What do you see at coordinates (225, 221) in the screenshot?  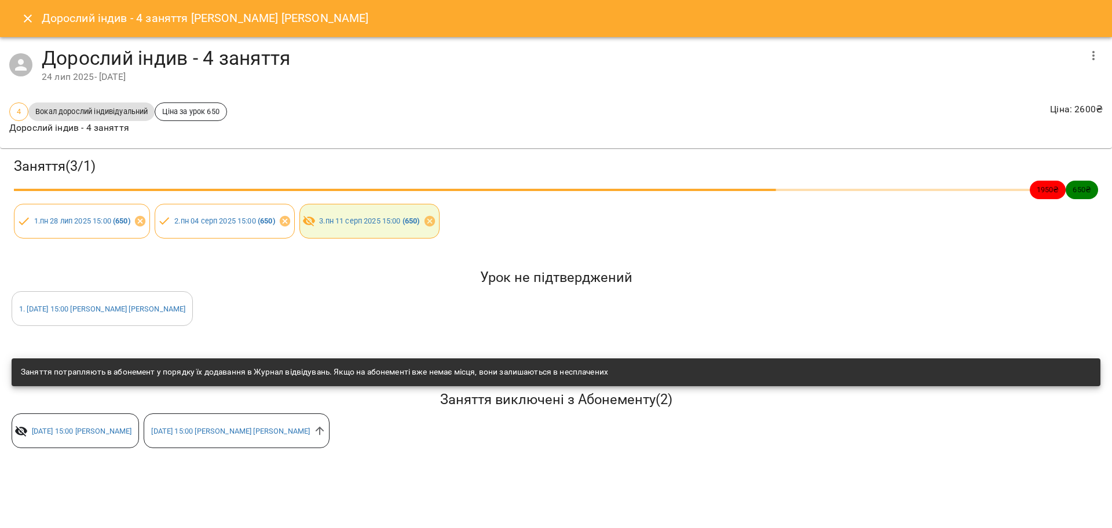 I see `div: 2.пн 04 серп 2025 15:00 (650)` at bounding box center [225, 221].